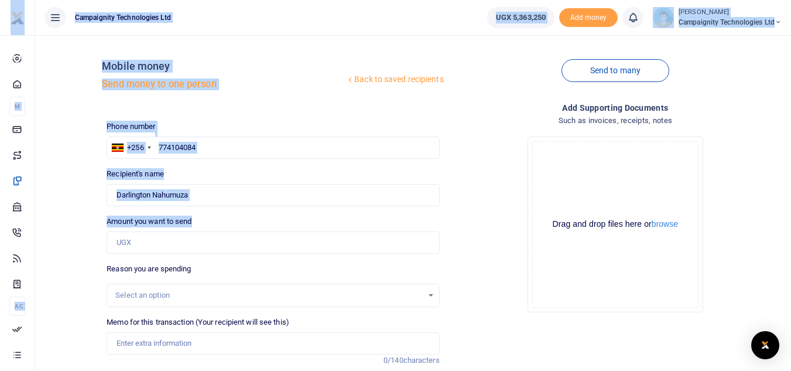  Describe the element at coordinates (224, 84) in the screenshot. I see `h5: Send money to one person` at that location.